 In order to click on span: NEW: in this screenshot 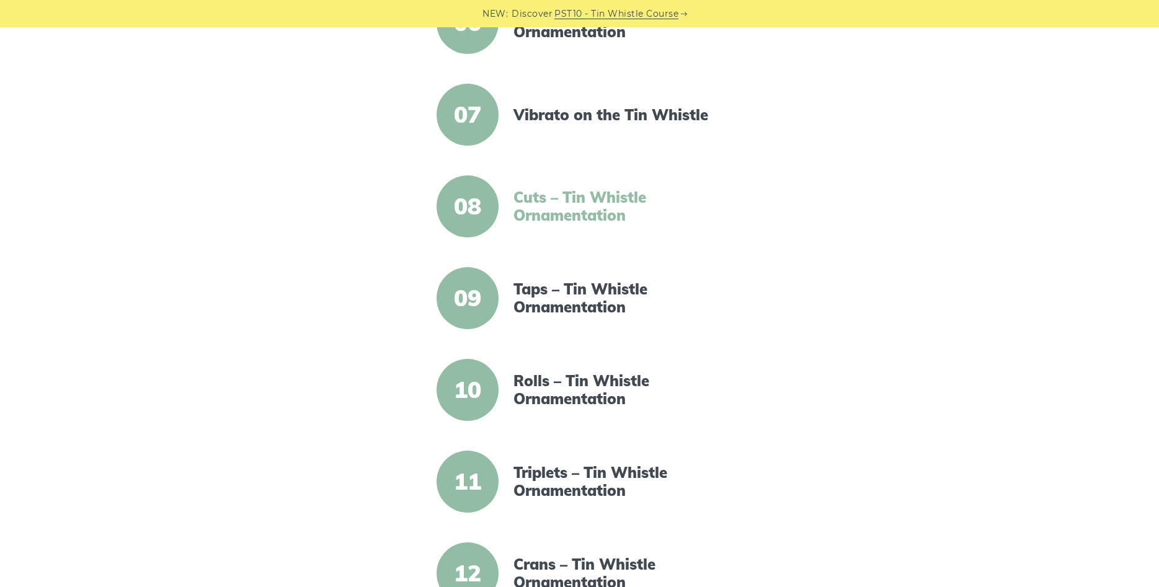, I will do `click(495, 14)`.